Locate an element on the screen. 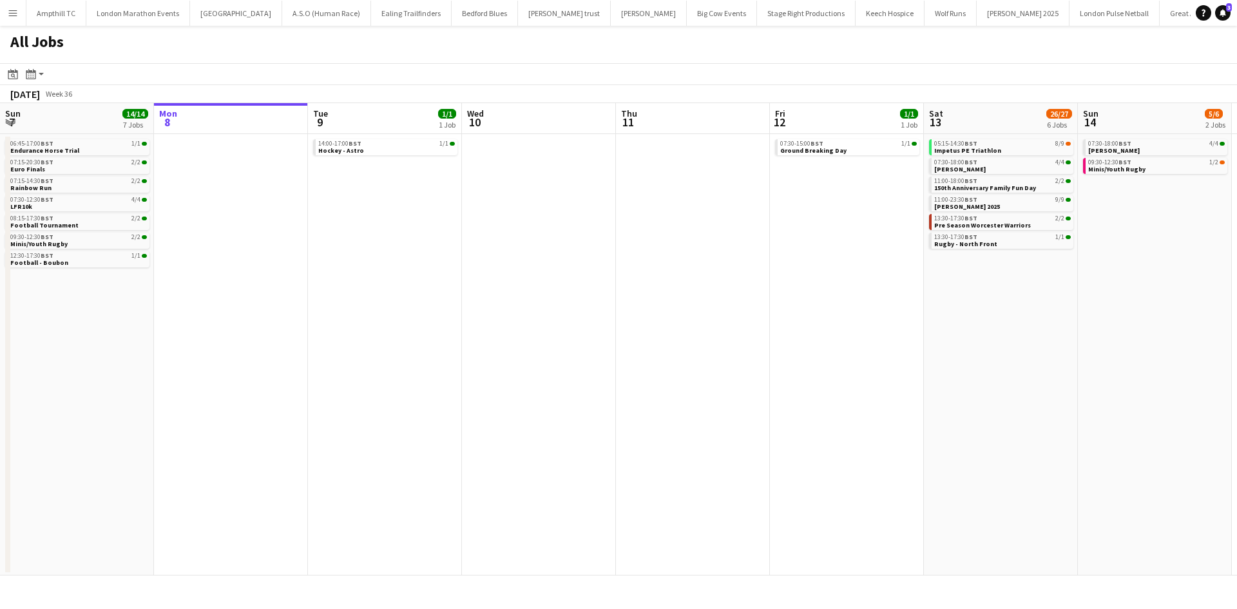 Image resolution: width=1237 pixels, height=609 pixels. div: 12:30-17:30BST1/1Football - Boubon is located at coordinates (77, 260).